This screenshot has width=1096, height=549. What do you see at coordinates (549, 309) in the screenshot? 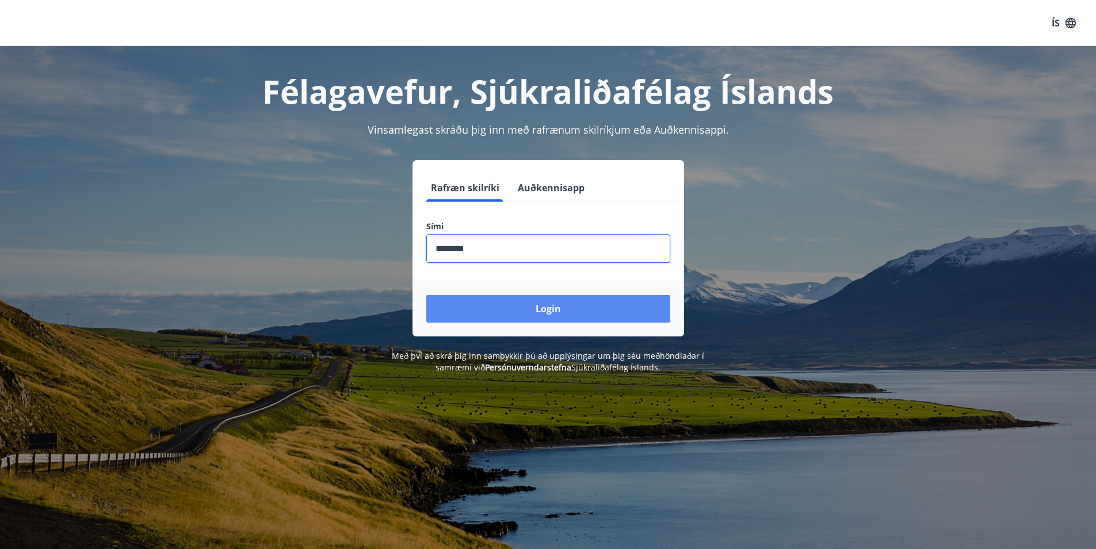
I see `button: Login` at bounding box center [549, 309].